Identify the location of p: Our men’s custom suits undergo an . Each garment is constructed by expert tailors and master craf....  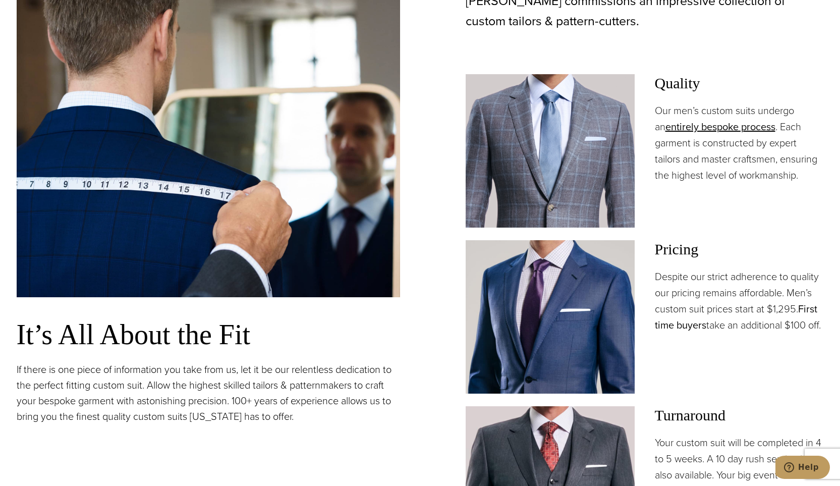
(739, 143).